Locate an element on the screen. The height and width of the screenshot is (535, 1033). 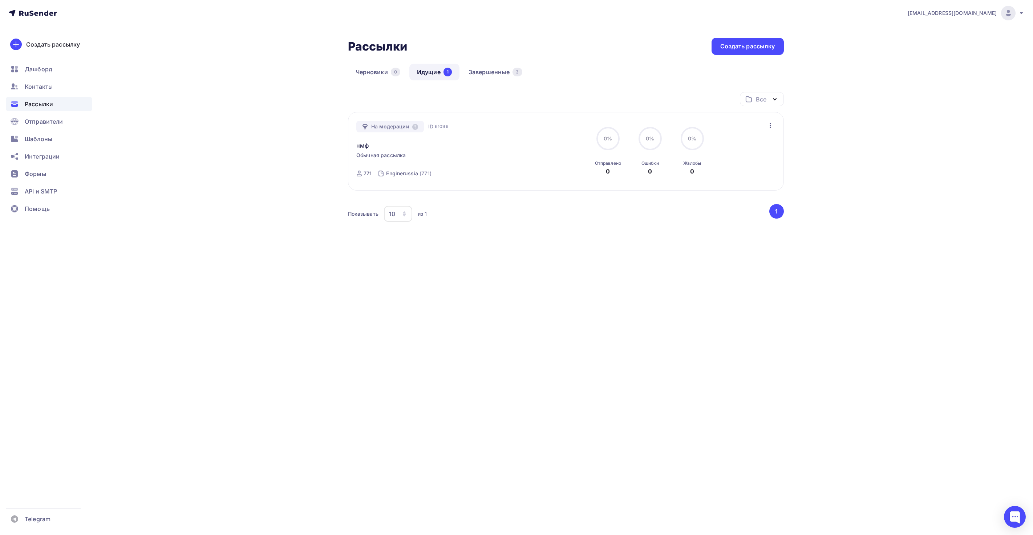
div: Отправлено is located at coordinates (608, 163).